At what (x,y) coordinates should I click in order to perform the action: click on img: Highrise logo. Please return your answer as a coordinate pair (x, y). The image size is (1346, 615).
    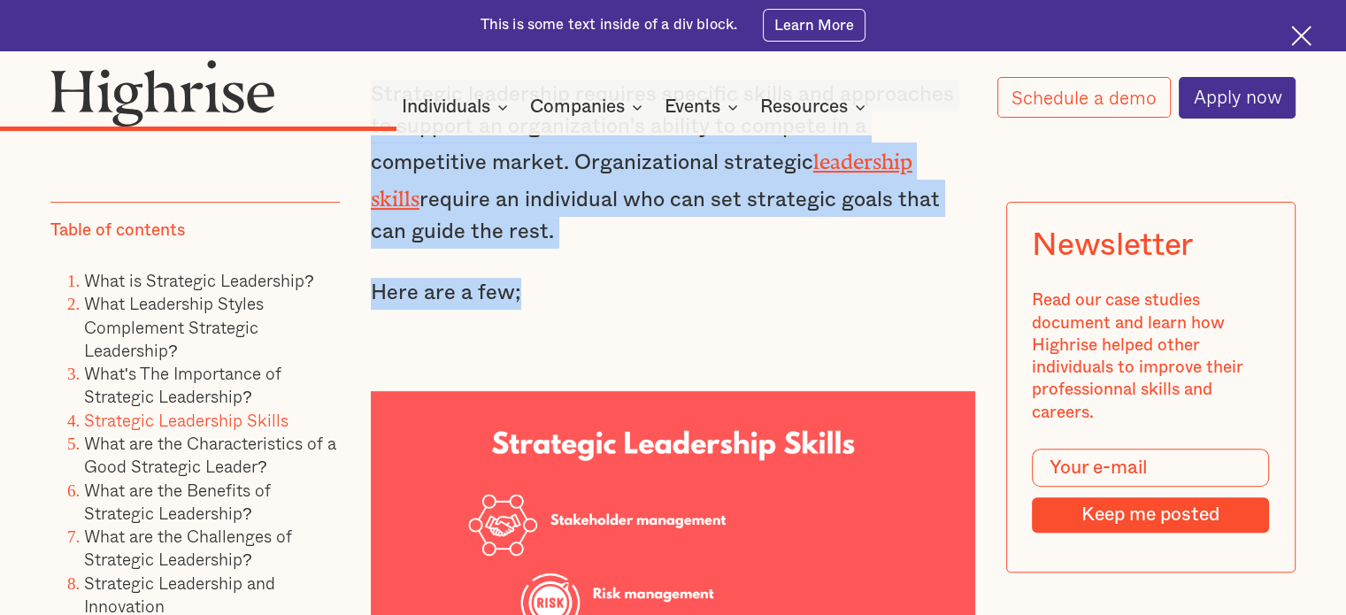
    Looking at the image, I should click on (163, 93).